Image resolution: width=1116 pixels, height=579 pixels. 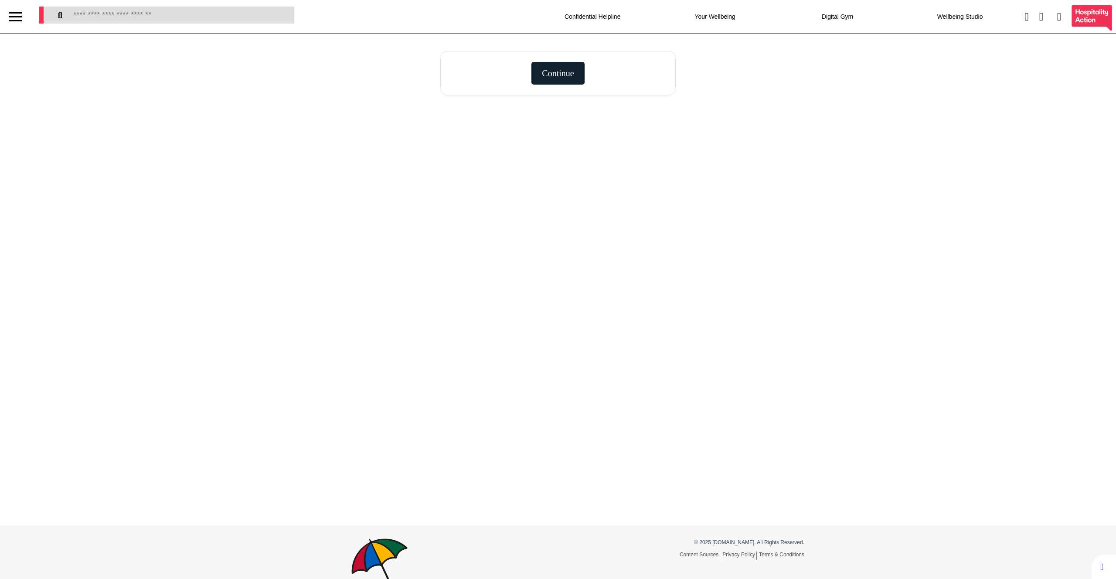 What do you see at coordinates (739, 555) in the screenshot?
I see `a: Privacy Policy` at bounding box center [739, 555].